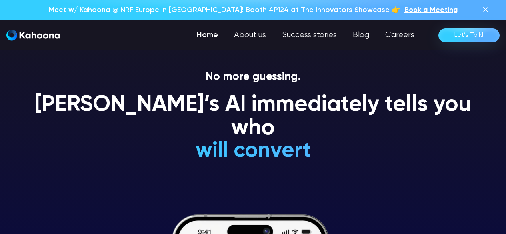 The height and width of the screenshot is (234, 506). I want to click on a: home, so click(33, 35).